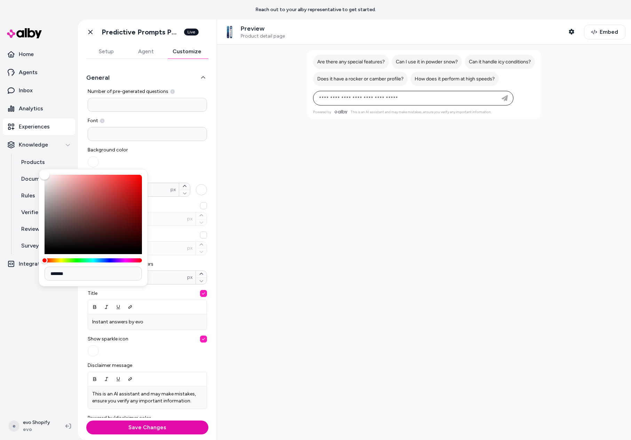 This screenshot has width=631, height=440. Describe the element at coordinates (33, 162) in the screenshot. I see `p: Products` at that location.